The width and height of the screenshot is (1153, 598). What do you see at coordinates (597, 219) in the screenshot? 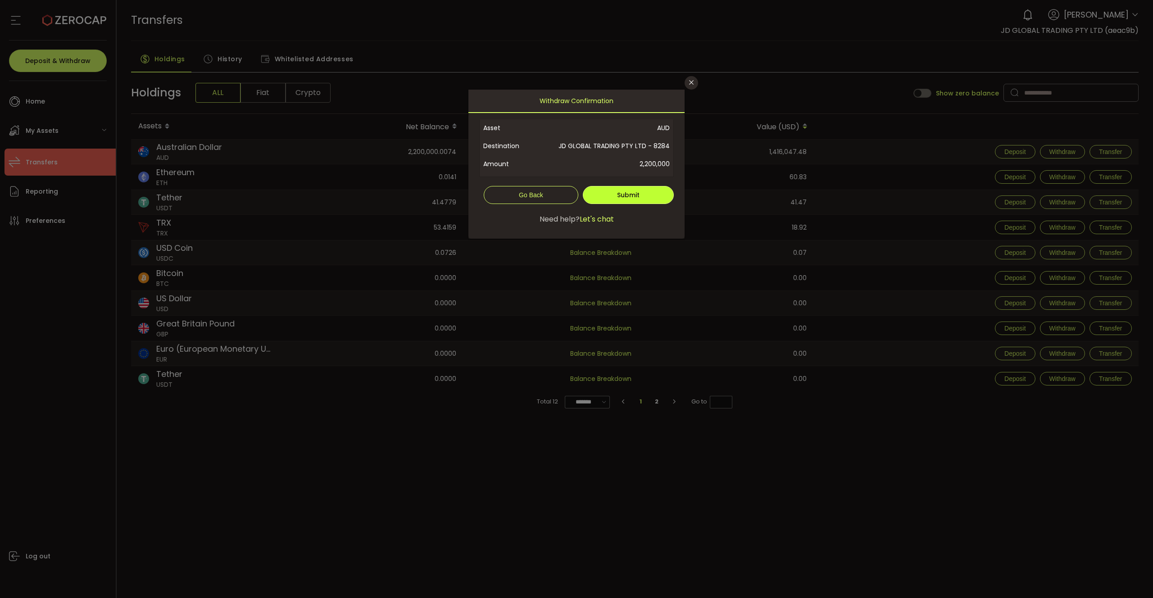
I see `span: Let's chat` at bounding box center [597, 219].